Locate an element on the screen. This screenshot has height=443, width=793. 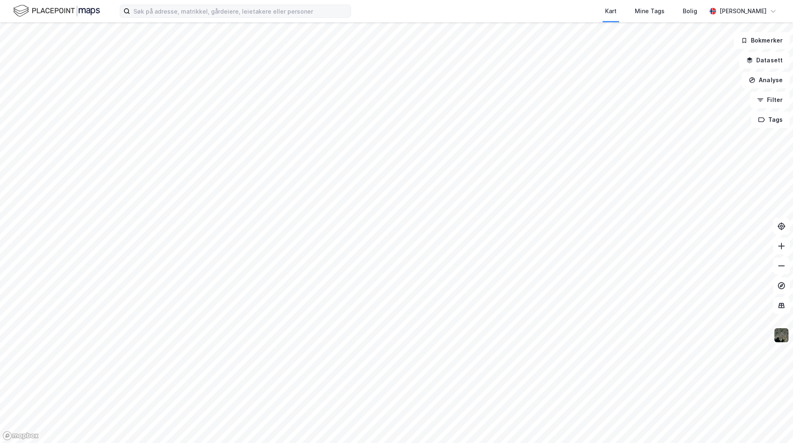
div: Kontrollprogram for chat is located at coordinates (772, 423).